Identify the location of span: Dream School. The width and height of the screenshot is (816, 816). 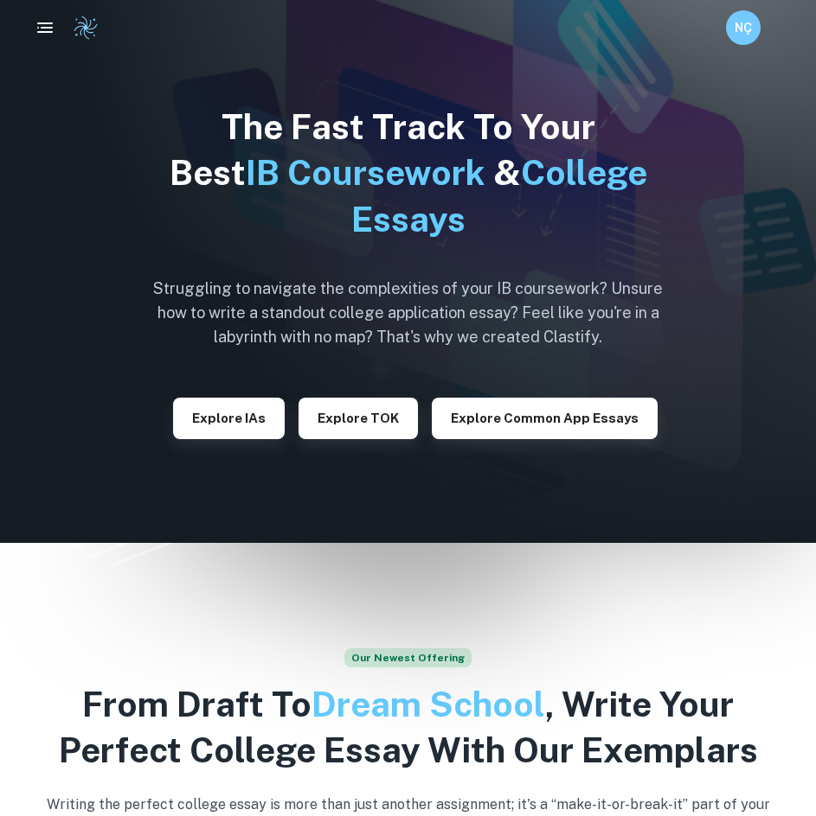
(428, 704).